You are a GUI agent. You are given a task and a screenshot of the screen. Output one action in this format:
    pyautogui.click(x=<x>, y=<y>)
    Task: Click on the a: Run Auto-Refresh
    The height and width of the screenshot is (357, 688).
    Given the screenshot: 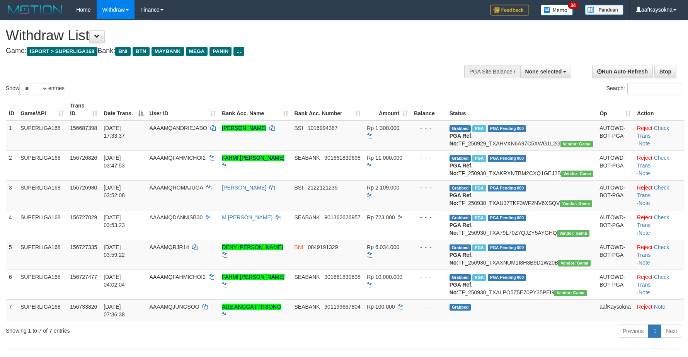 What is the action you would take?
    pyautogui.click(x=622, y=72)
    